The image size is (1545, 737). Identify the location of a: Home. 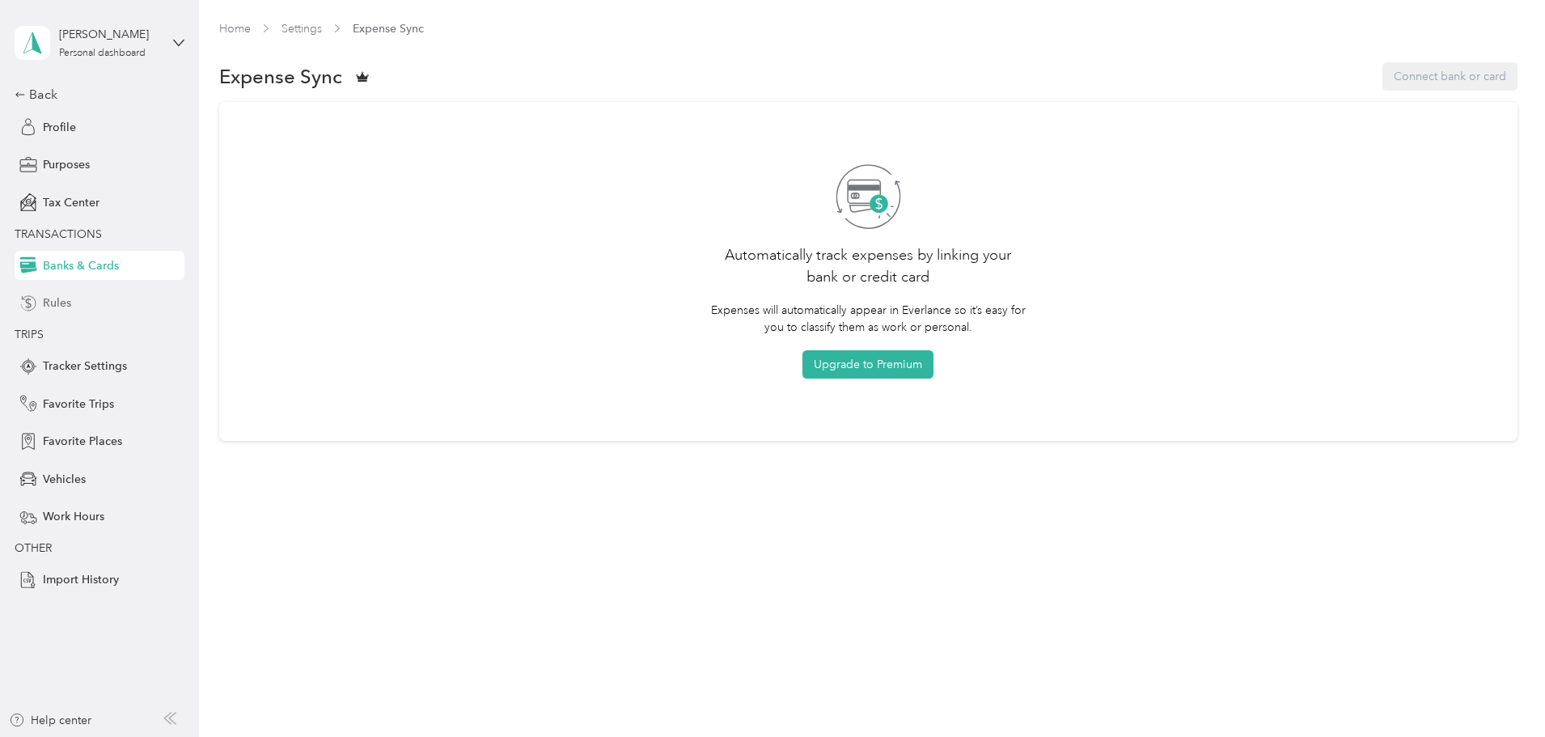
(235, 28).